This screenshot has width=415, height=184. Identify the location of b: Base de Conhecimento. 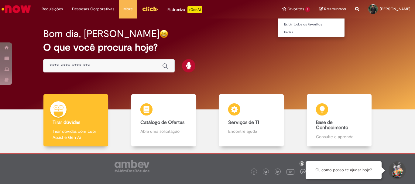
(332, 125).